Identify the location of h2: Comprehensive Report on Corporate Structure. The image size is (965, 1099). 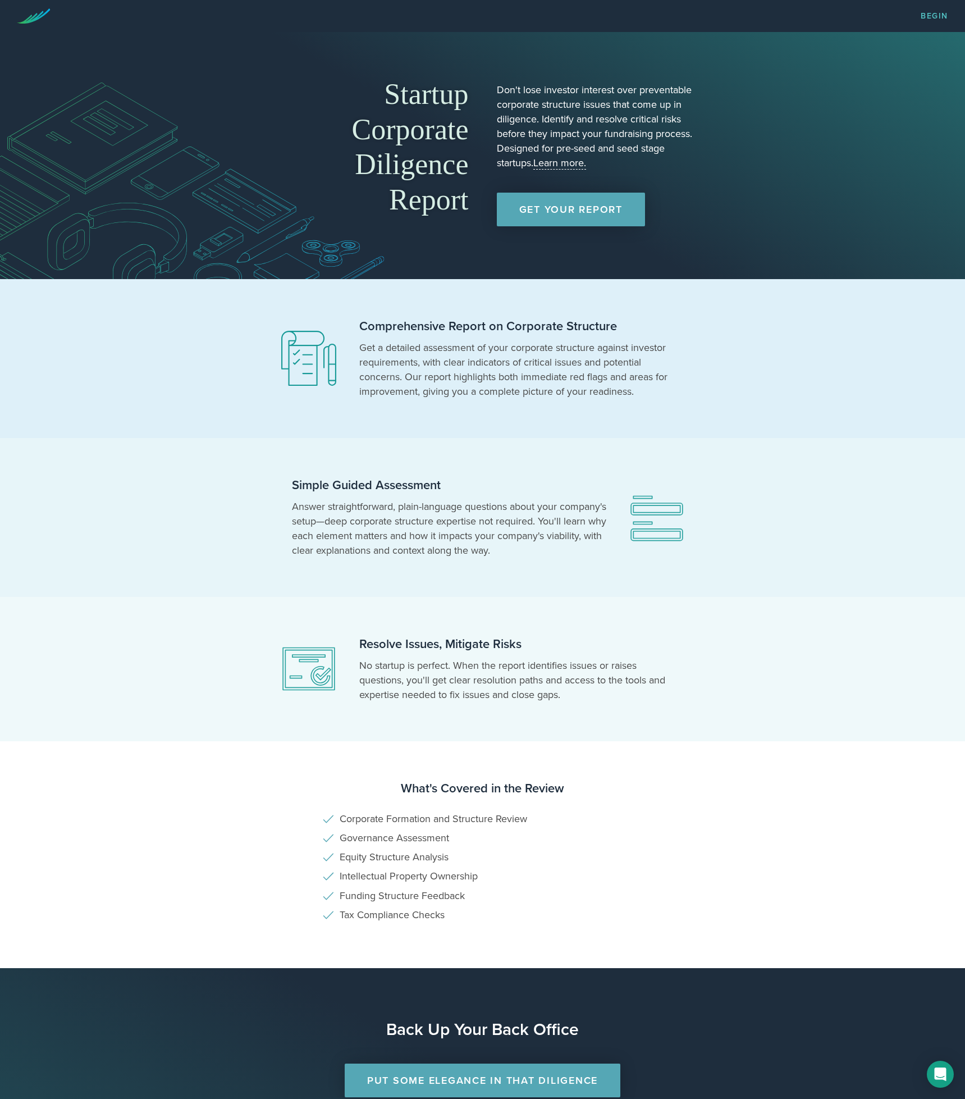
(517, 326).